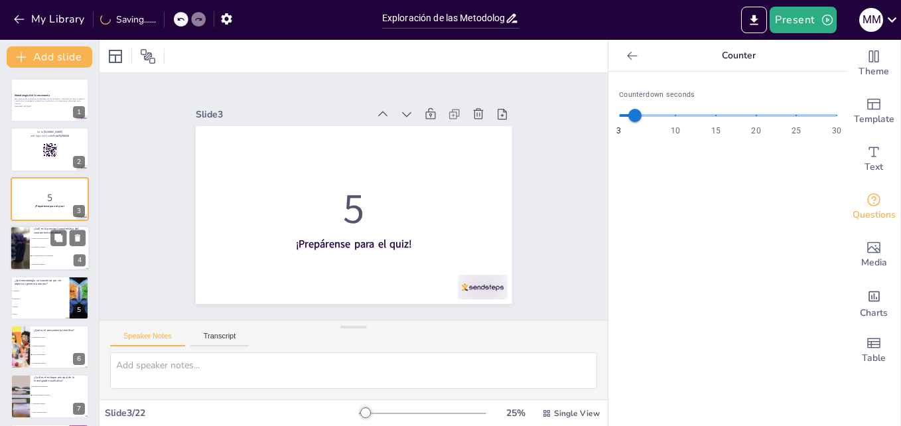  Describe the element at coordinates (874, 313) in the screenshot. I see `span: Charts` at that location.